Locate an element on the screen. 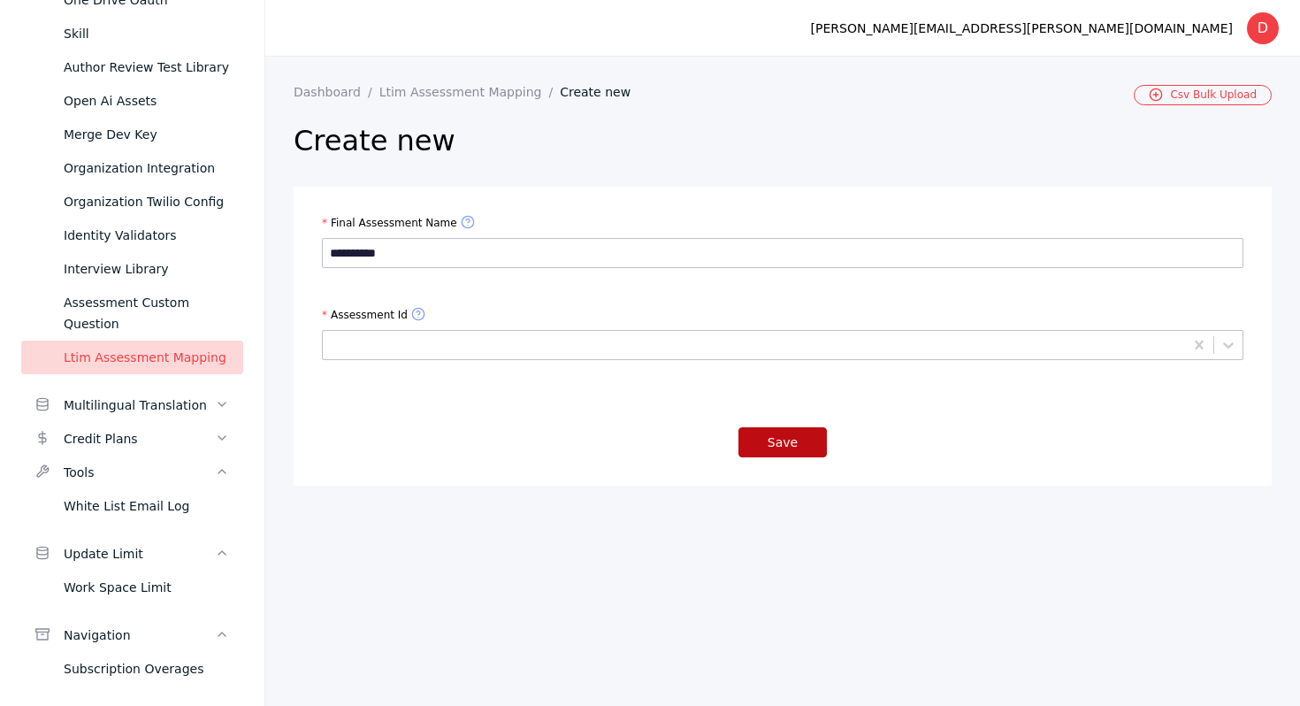 The width and height of the screenshot is (1300, 706). a: Create new is located at coordinates (602, 92).